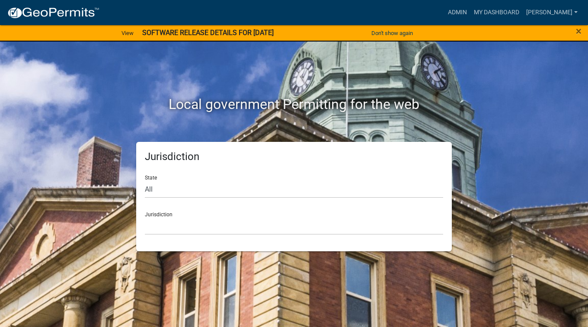  What do you see at coordinates (294, 104) in the screenshot?
I see `h2: Local government Permitting for the web` at bounding box center [294, 104].